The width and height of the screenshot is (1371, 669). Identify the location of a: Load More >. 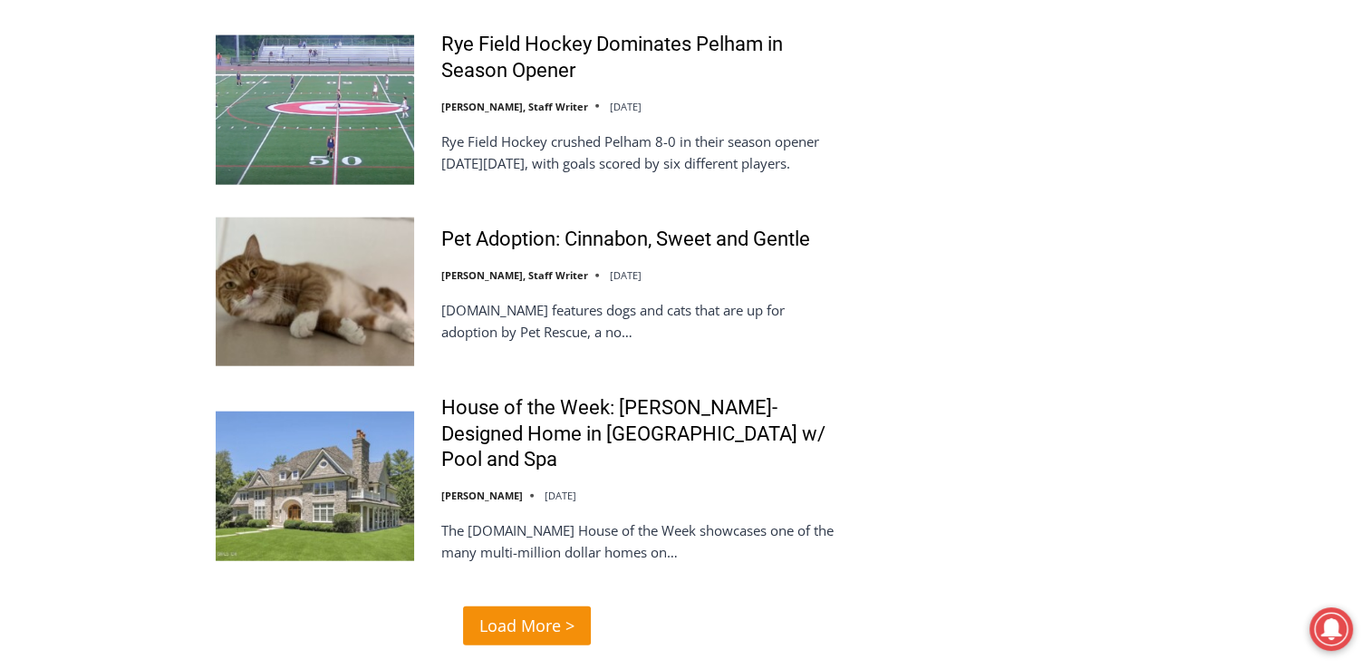
(526, 625).